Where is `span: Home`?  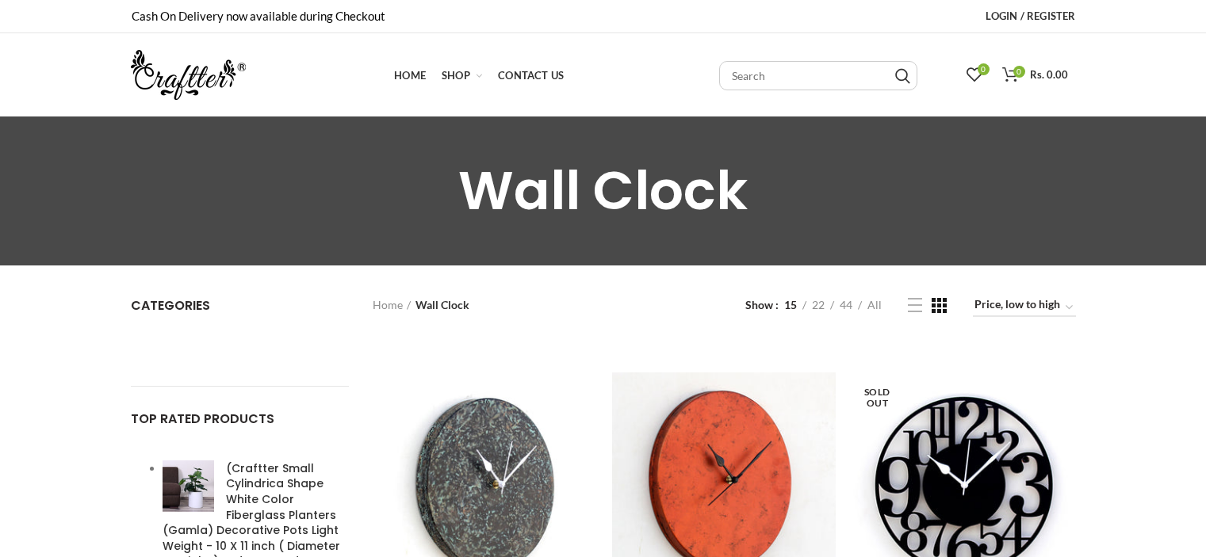 span: Home is located at coordinates (410, 75).